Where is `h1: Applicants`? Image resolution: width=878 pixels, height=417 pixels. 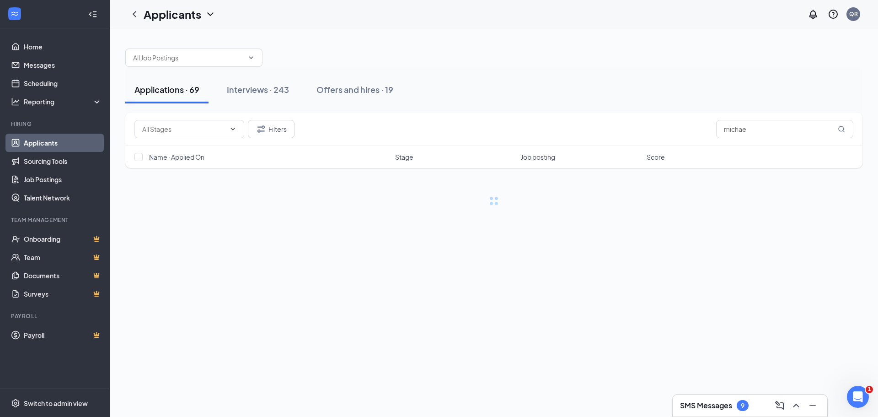 h1: Applicants is located at coordinates (172, 14).